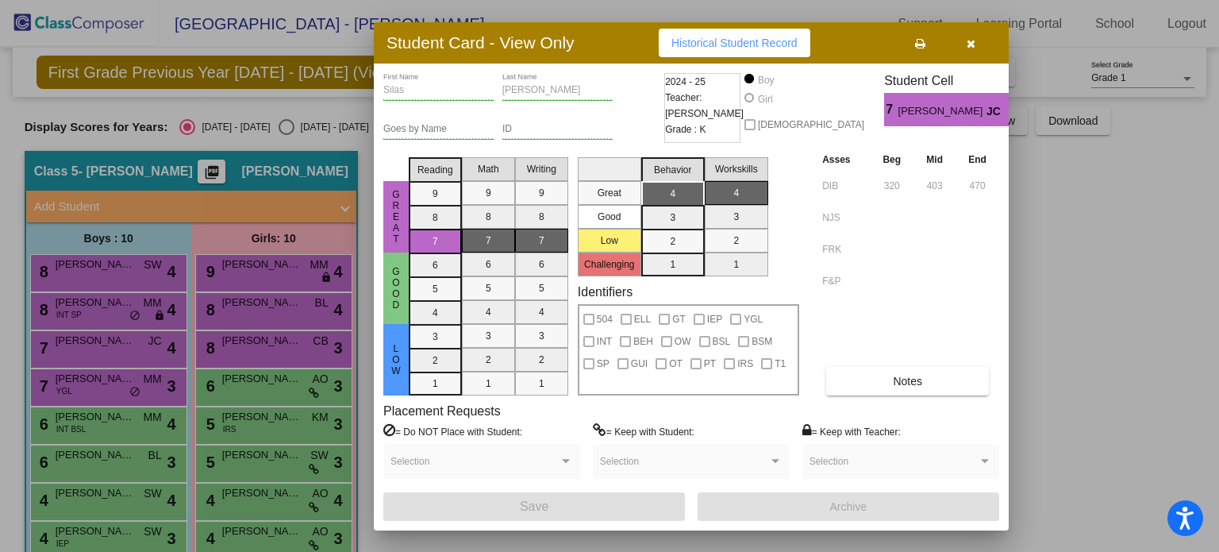 This screenshot has width=1219, height=552. I want to click on span: INT, so click(604, 341).